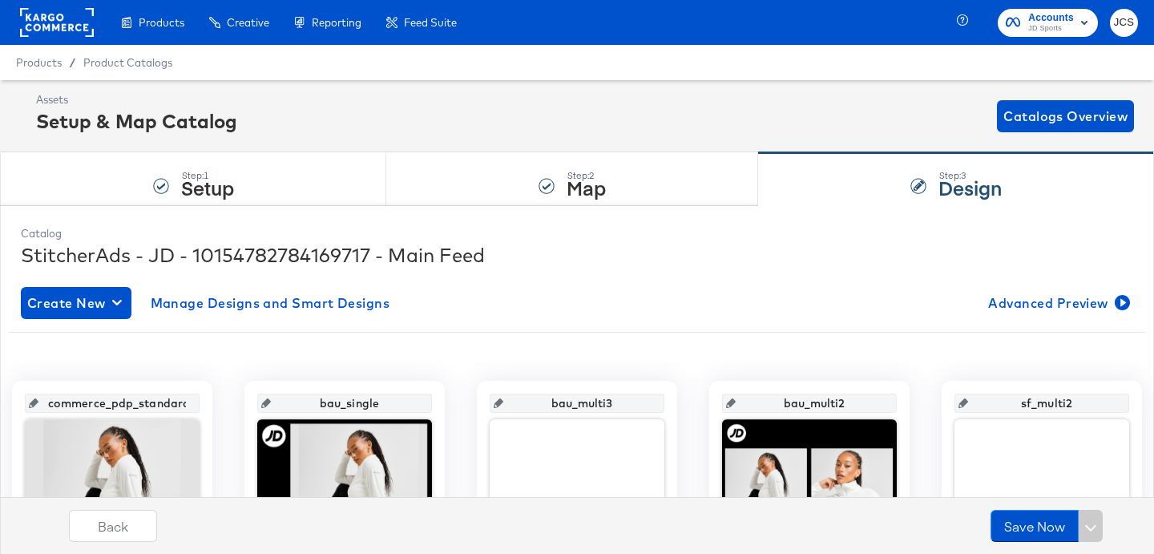 This screenshot has width=1154, height=554. What do you see at coordinates (248, 22) in the screenshot?
I see `span: Creative` at bounding box center [248, 22].